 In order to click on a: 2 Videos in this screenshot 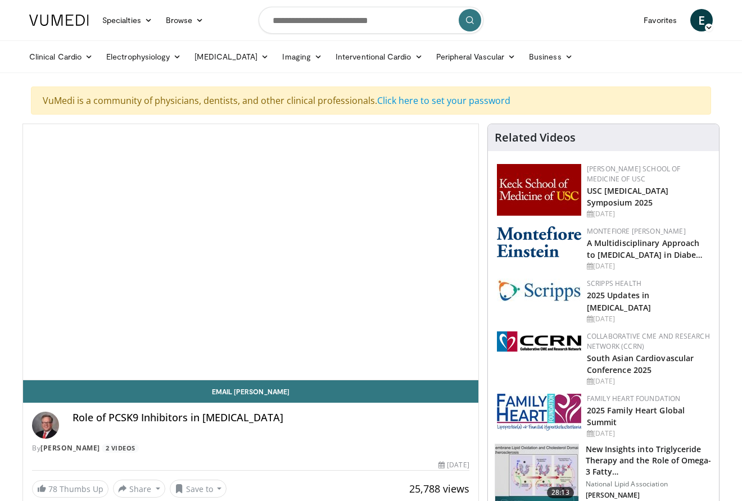, I will do `click(120, 448)`.